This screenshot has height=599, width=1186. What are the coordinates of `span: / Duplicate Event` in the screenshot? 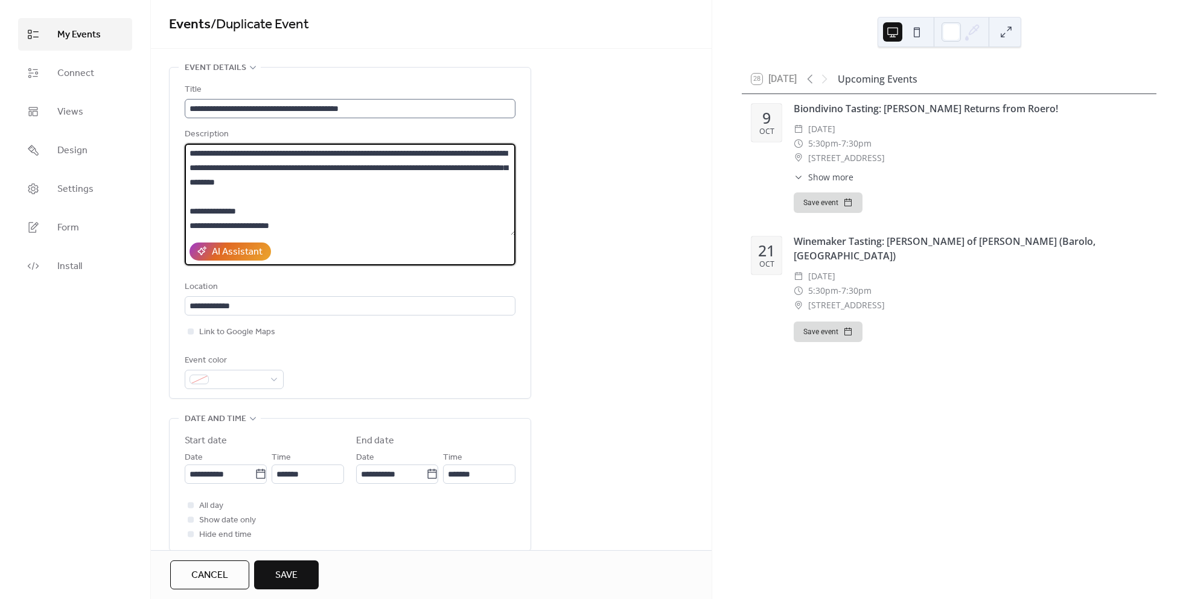 It's located at (260, 25).